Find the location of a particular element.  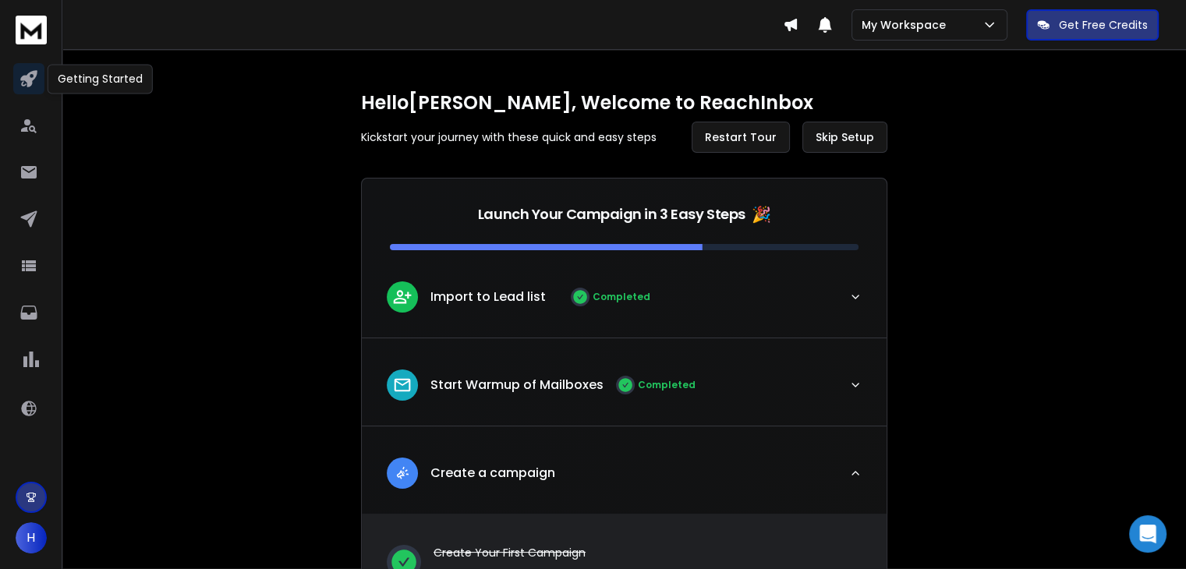

p: Start Warmup of Mailboxes is located at coordinates (517, 385).